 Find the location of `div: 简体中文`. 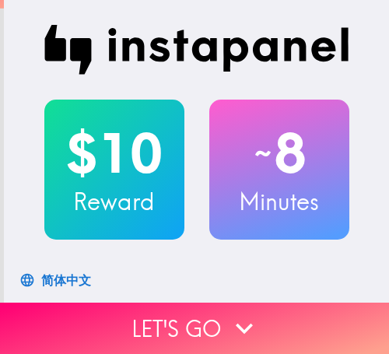

div: 简体中文 is located at coordinates (66, 280).